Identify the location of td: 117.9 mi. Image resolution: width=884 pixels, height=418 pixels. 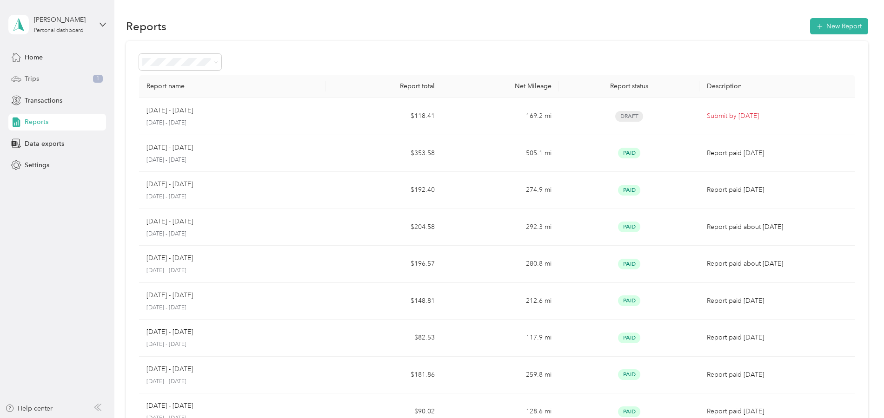
(500, 338).